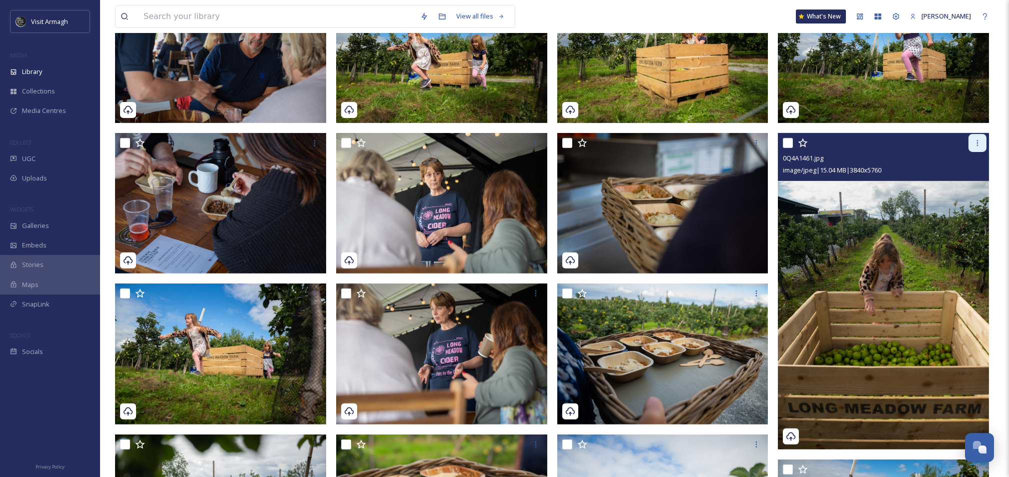  Describe the element at coordinates (480, 16) in the screenshot. I see `div: View all files` at that location.